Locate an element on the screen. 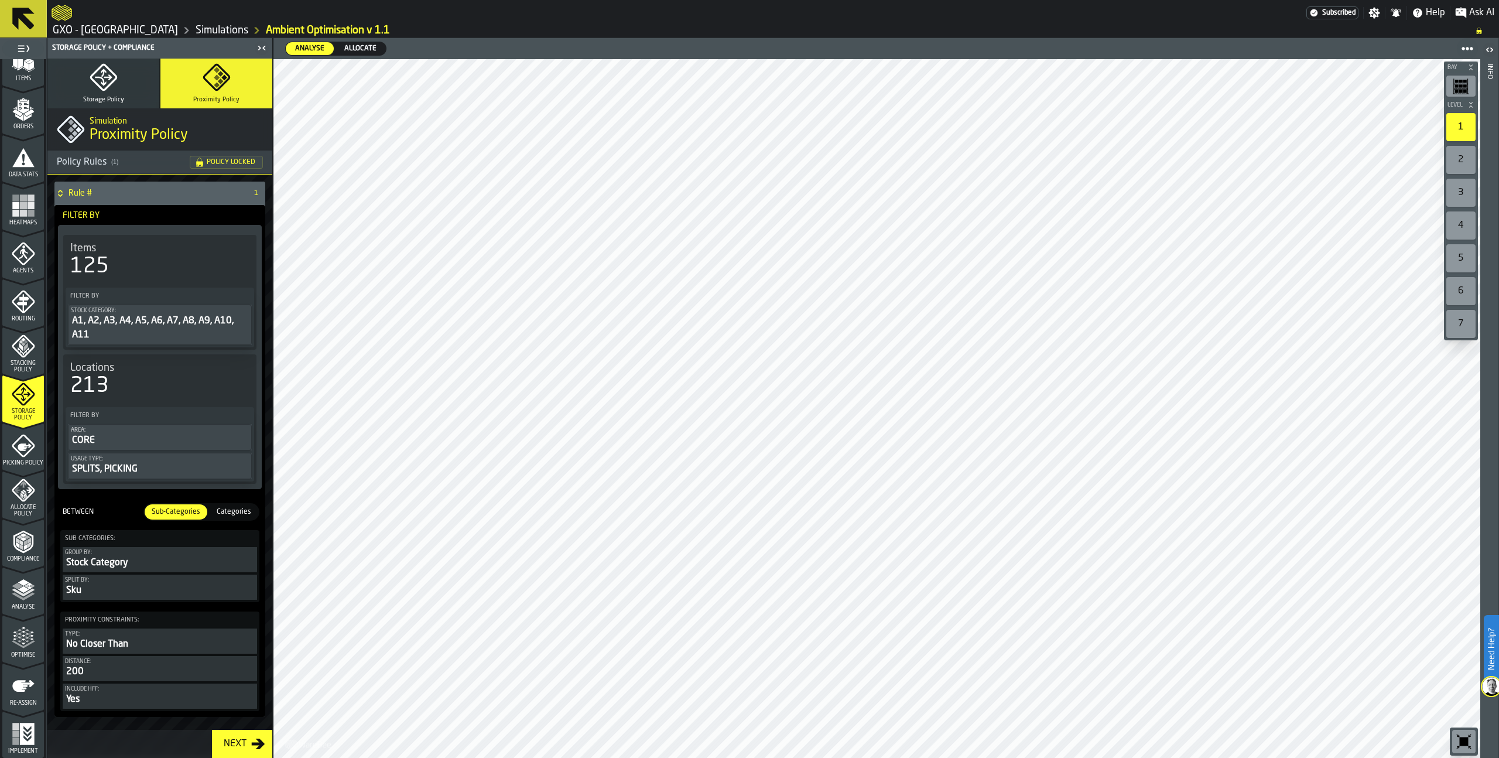  div: PolicyFilterItem-Type is located at coordinates (160, 641).